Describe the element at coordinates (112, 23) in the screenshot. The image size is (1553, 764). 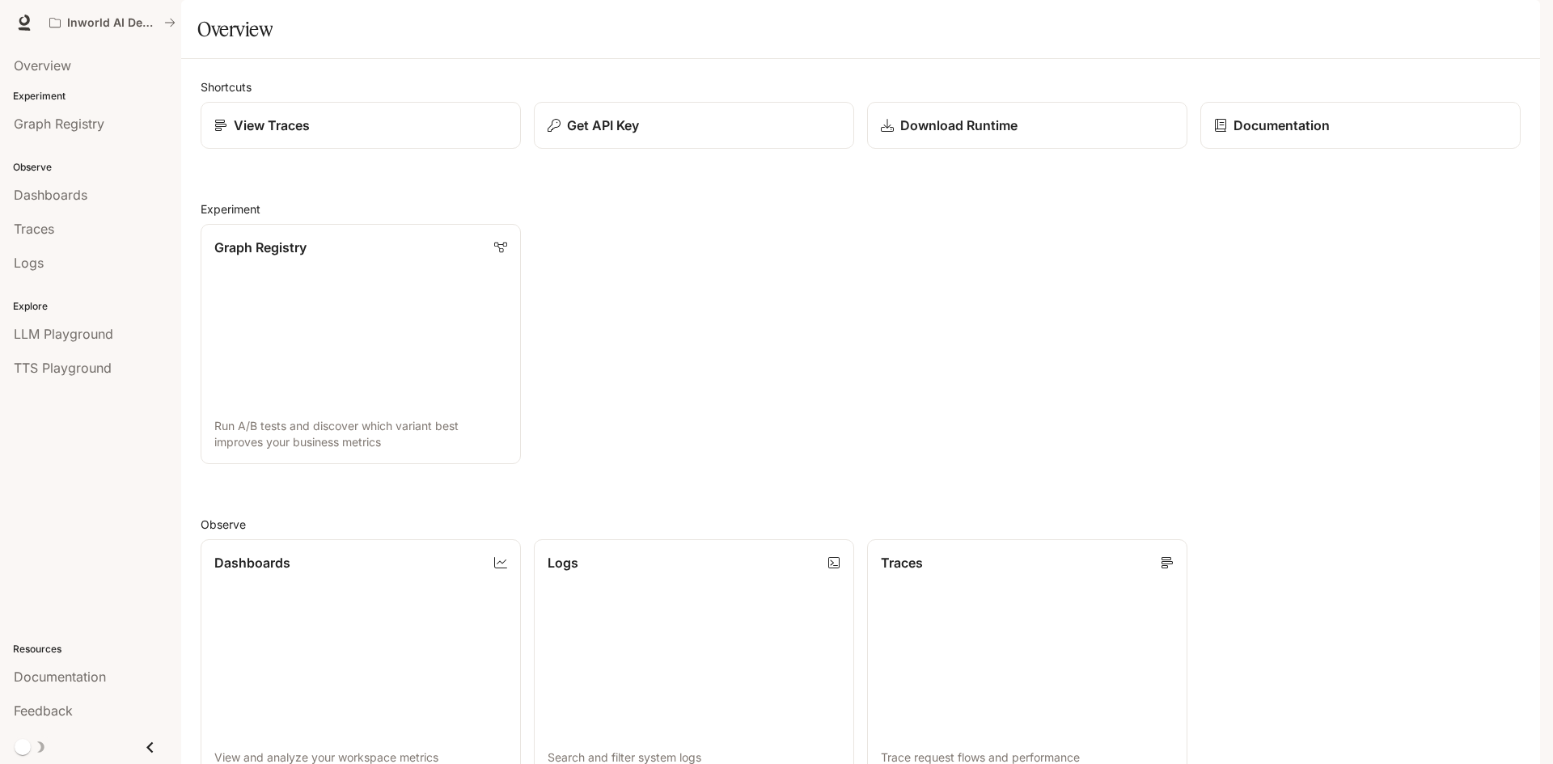
I see `button: All workspaces` at that location.